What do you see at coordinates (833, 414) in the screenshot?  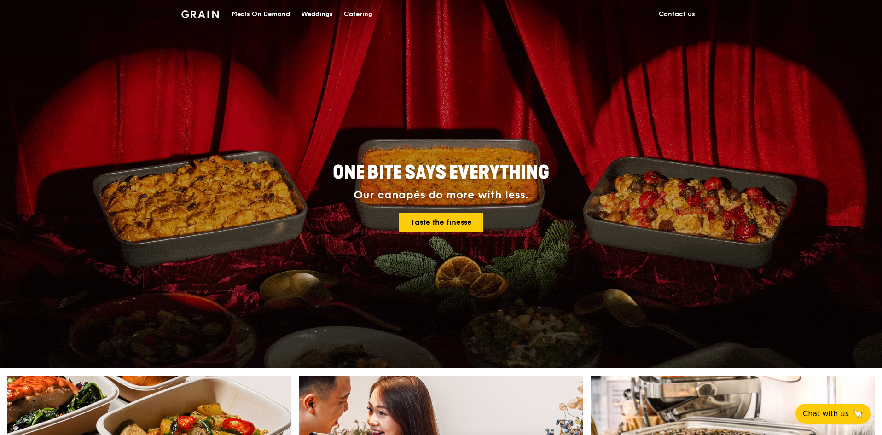 I see `button: Chat with us🦙` at bounding box center [833, 414].